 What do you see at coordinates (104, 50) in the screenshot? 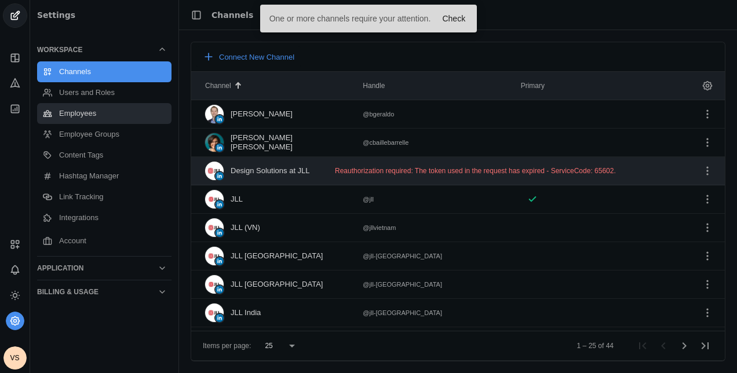
I see `mat-expansion-panel-header: Workspace` at bounding box center [104, 50].